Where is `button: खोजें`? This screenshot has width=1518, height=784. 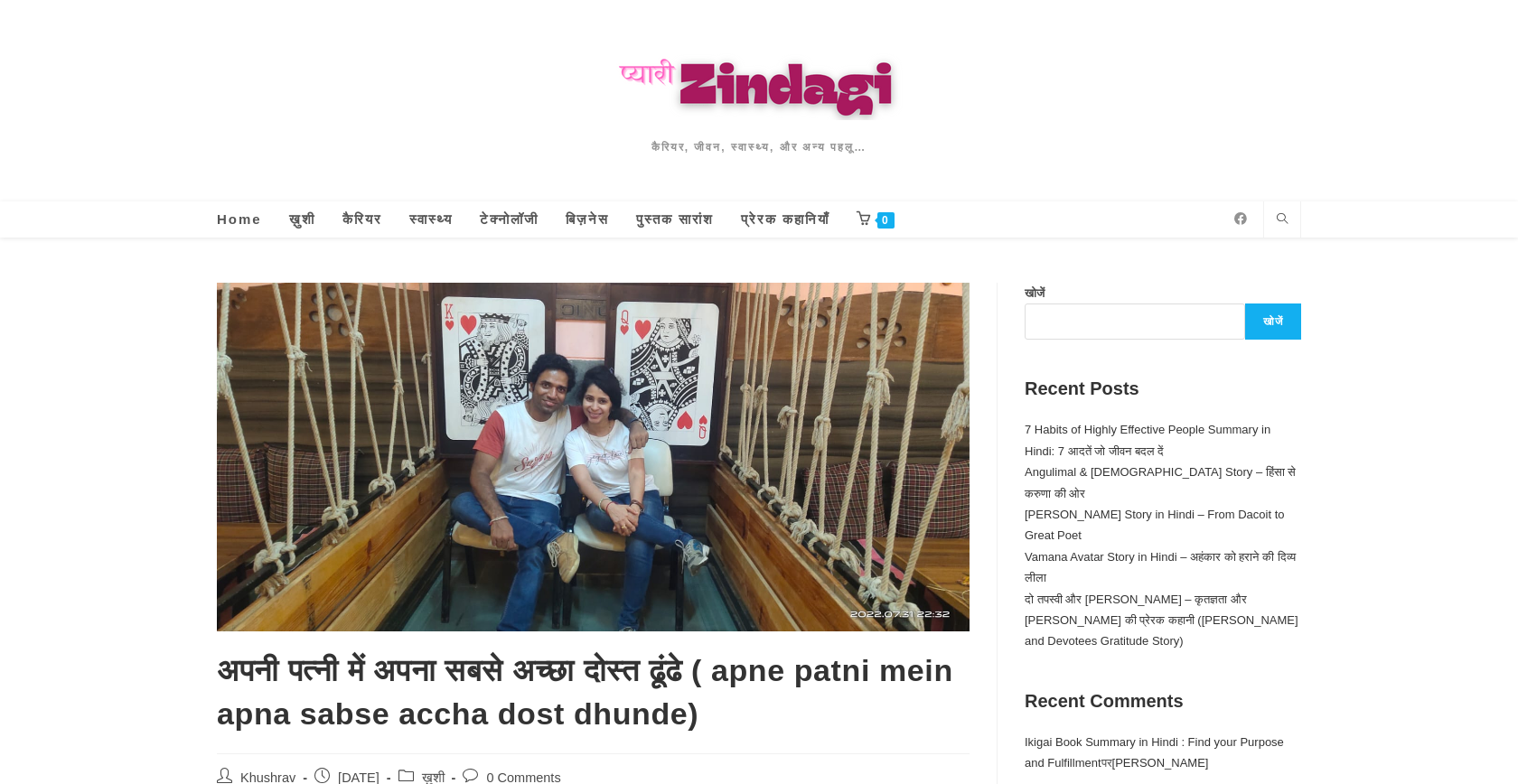
button: खोजें is located at coordinates (1273, 321).